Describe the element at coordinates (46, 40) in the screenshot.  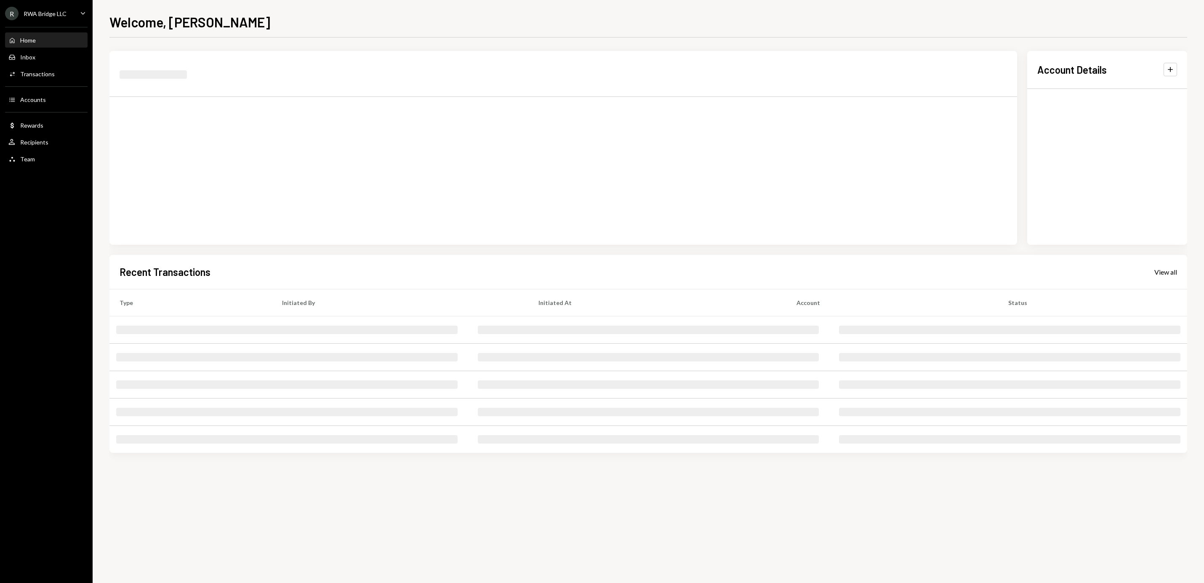
I see `a: Home` at that location.